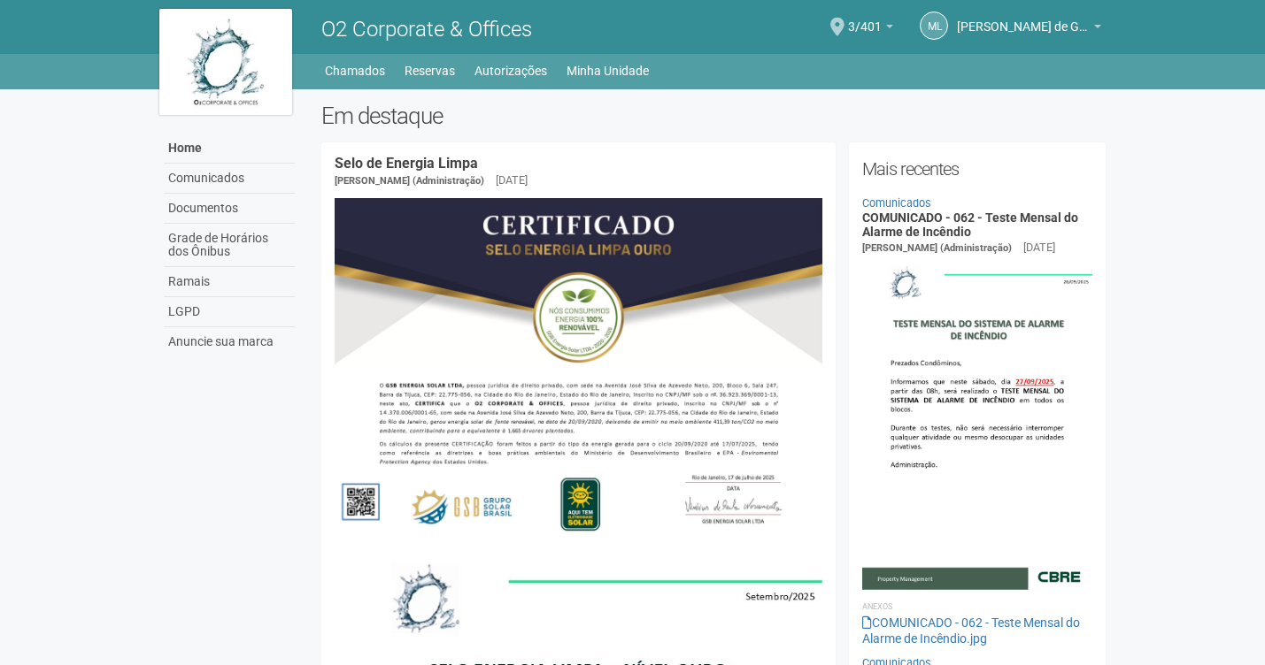 Image resolution: width=1265 pixels, height=665 pixels. What do you see at coordinates (607, 71) in the screenshot?
I see `a: Minha Unidade` at bounding box center [607, 71].